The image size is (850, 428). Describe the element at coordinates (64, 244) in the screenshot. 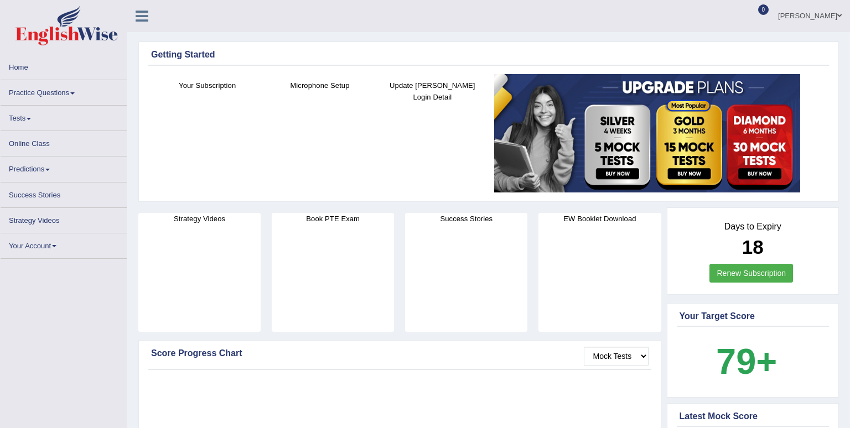

I see `a: Your Account` at that location.